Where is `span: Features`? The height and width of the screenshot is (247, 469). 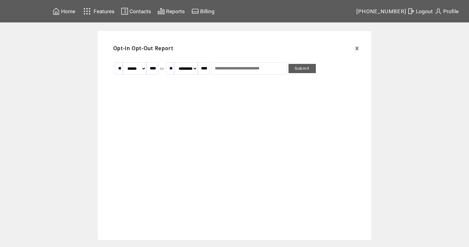 span: Features is located at coordinates (104, 11).